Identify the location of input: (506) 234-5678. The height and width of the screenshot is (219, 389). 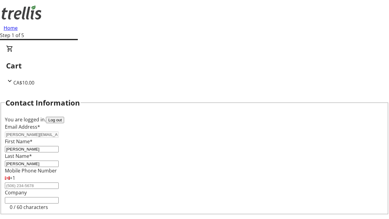
(32, 185).